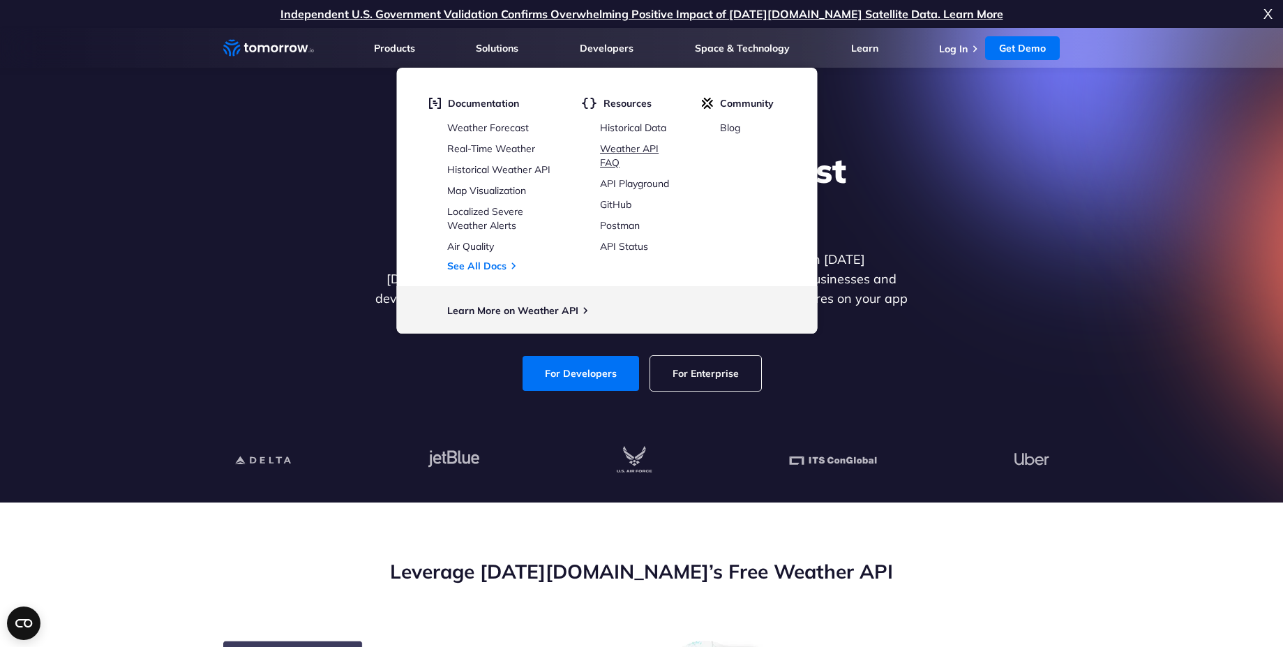 Image resolution: width=1283 pixels, height=647 pixels. I want to click on a: Weather Forecast, so click(488, 128).